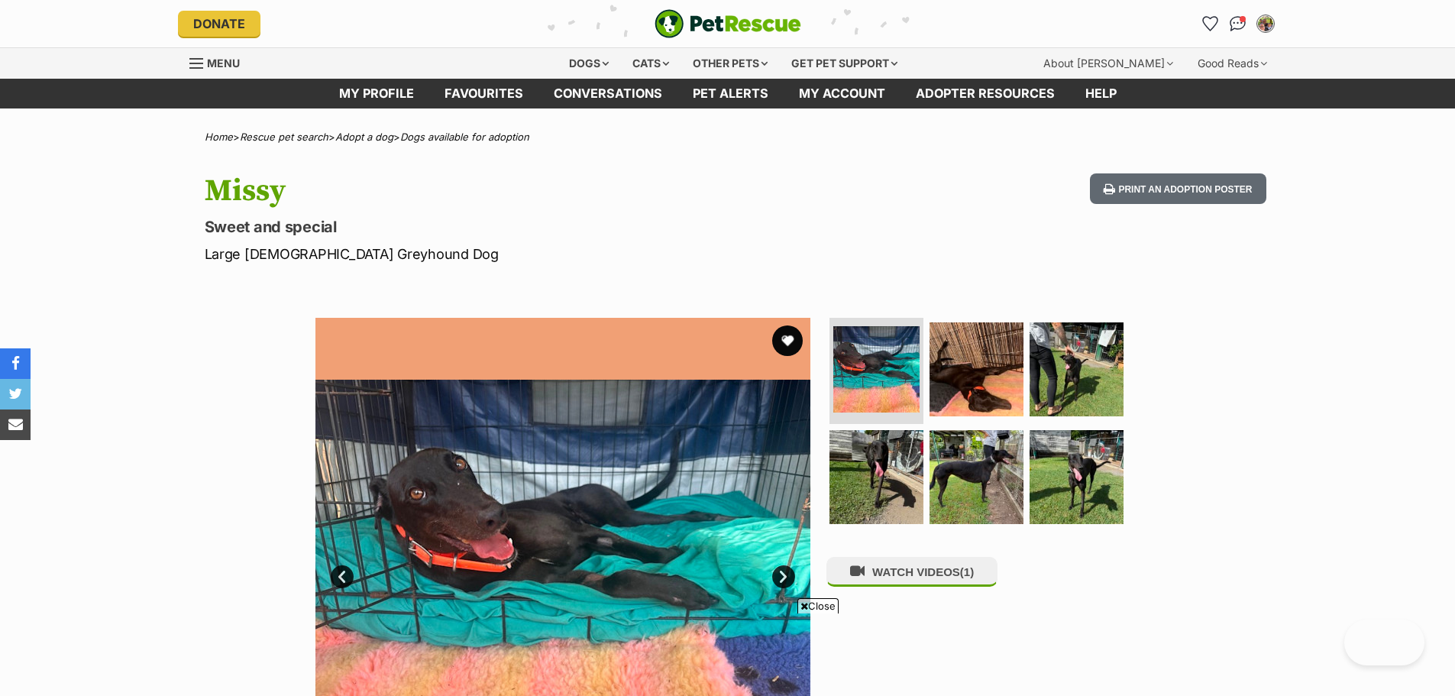 The height and width of the screenshot is (696, 1455). What do you see at coordinates (985, 93) in the screenshot?
I see `a: Adopter resources` at bounding box center [985, 93].